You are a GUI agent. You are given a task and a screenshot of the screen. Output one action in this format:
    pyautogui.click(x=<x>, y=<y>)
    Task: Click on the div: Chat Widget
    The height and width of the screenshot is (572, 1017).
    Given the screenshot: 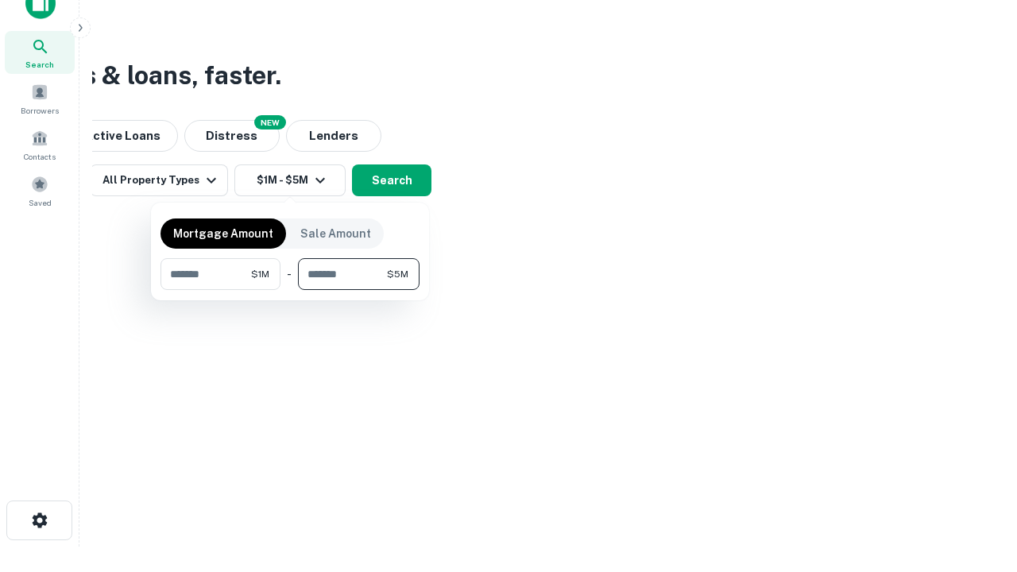 What is the action you would take?
    pyautogui.click(x=977, y=432)
    